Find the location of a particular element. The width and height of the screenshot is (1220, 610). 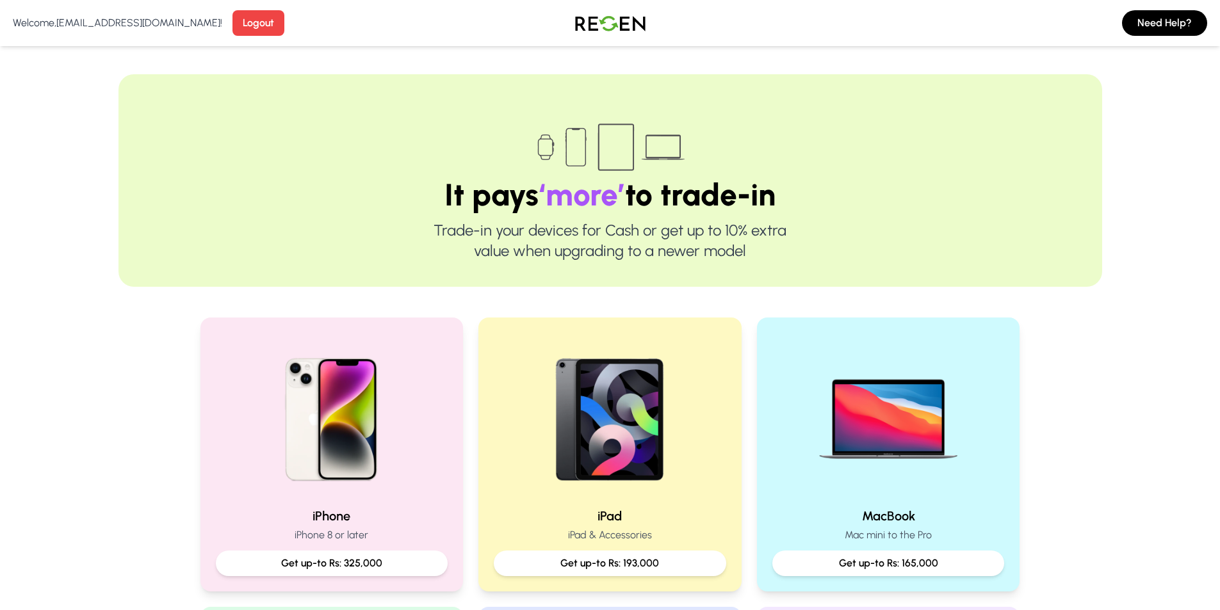

a: Need Help? is located at coordinates (1164, 23).